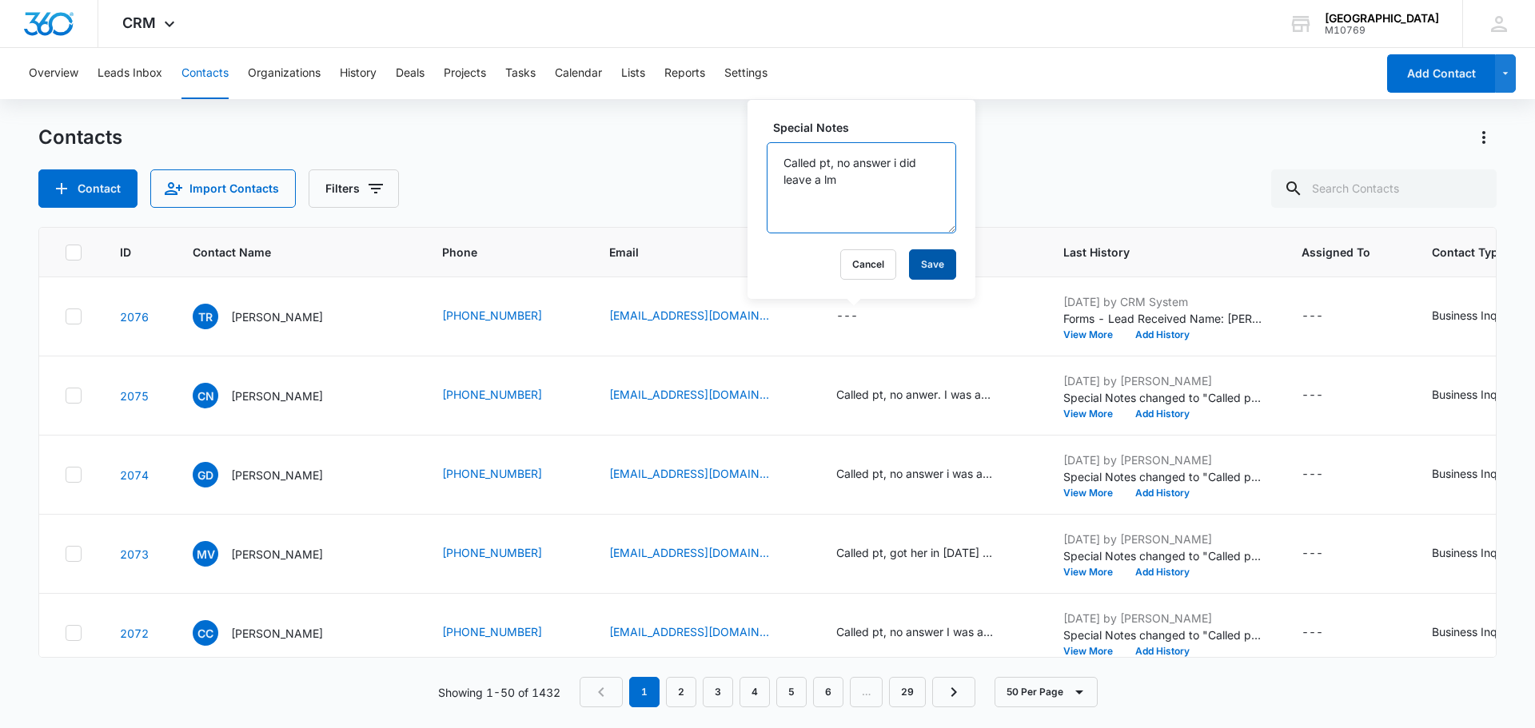 The width and height of the screenshot is (1535, 728). Describe the element at coordinates (1381, 18) in the screenshot. I see `div: account name` at that location.